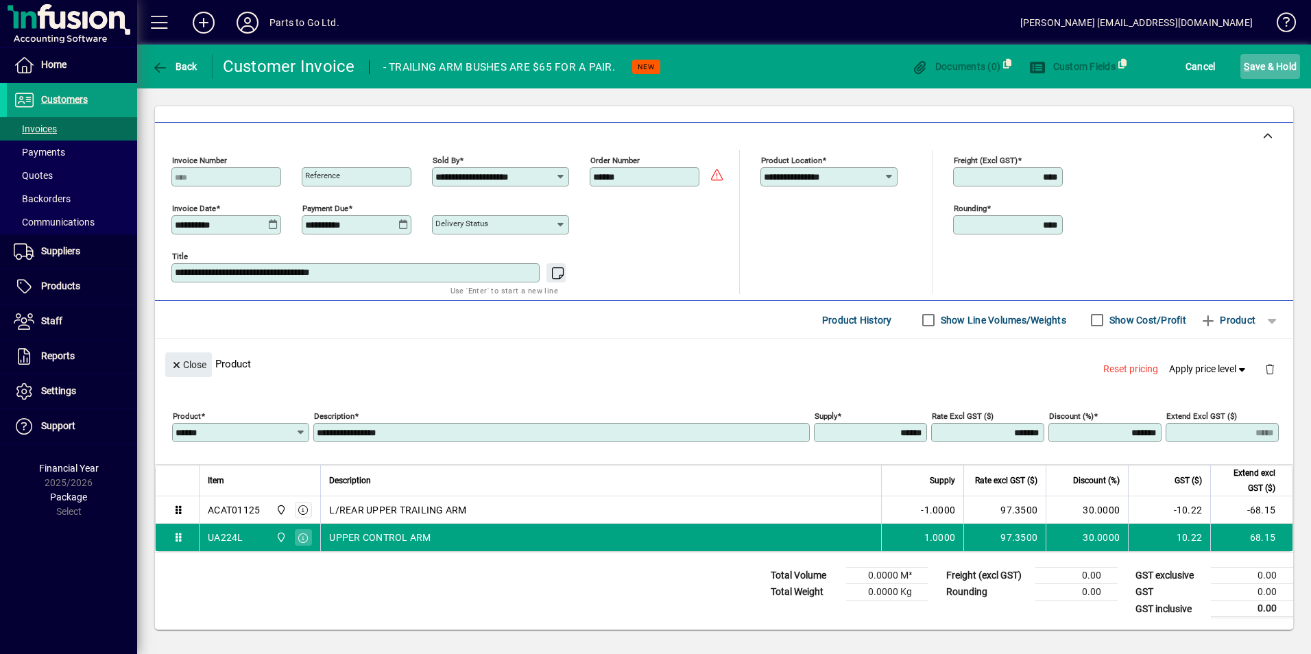 The image size is (1311, 654). Describe the element at coordinates (1246, 67) in the screenshot. I see `span: S` at that location.